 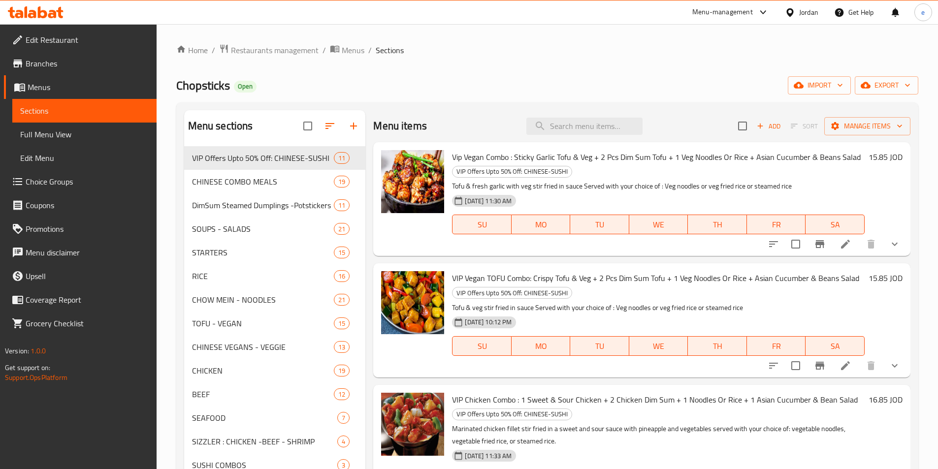 I want to click on div: DimSum Steamed Dumplings -Potstickers, so click(x=263, y=205).